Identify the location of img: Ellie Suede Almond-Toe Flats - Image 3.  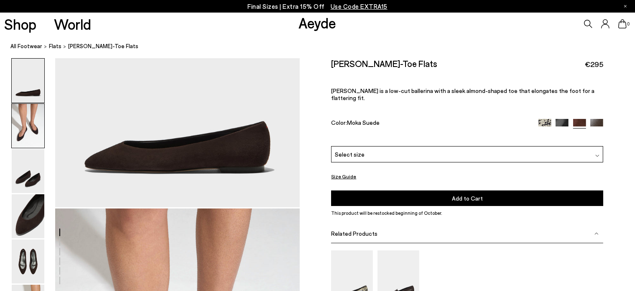
(28, 171).